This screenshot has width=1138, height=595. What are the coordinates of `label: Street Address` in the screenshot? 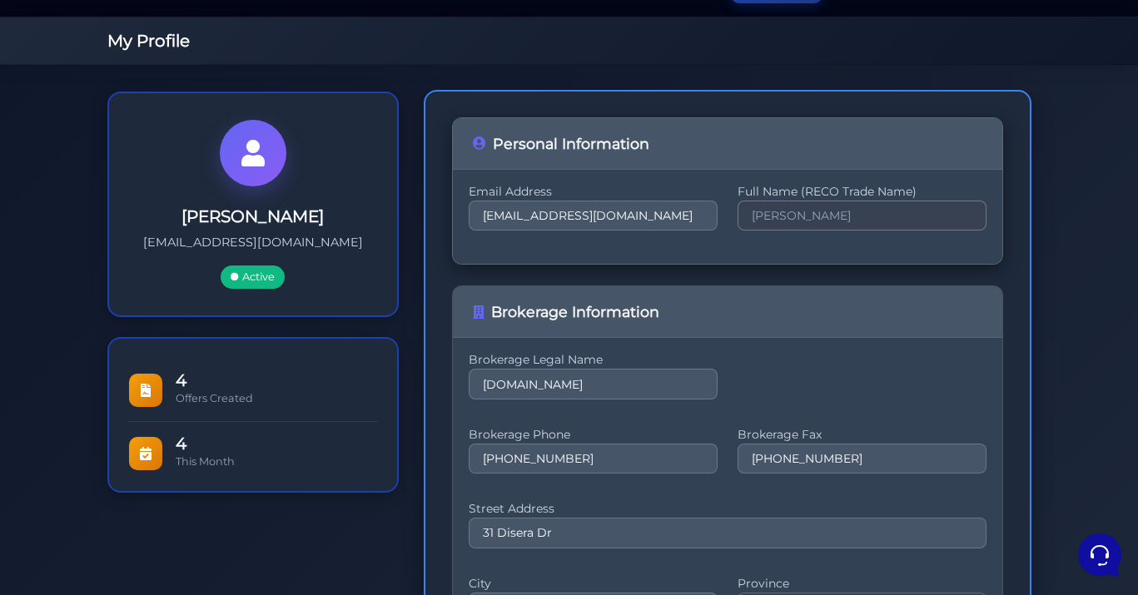 It's located at (728, 509).